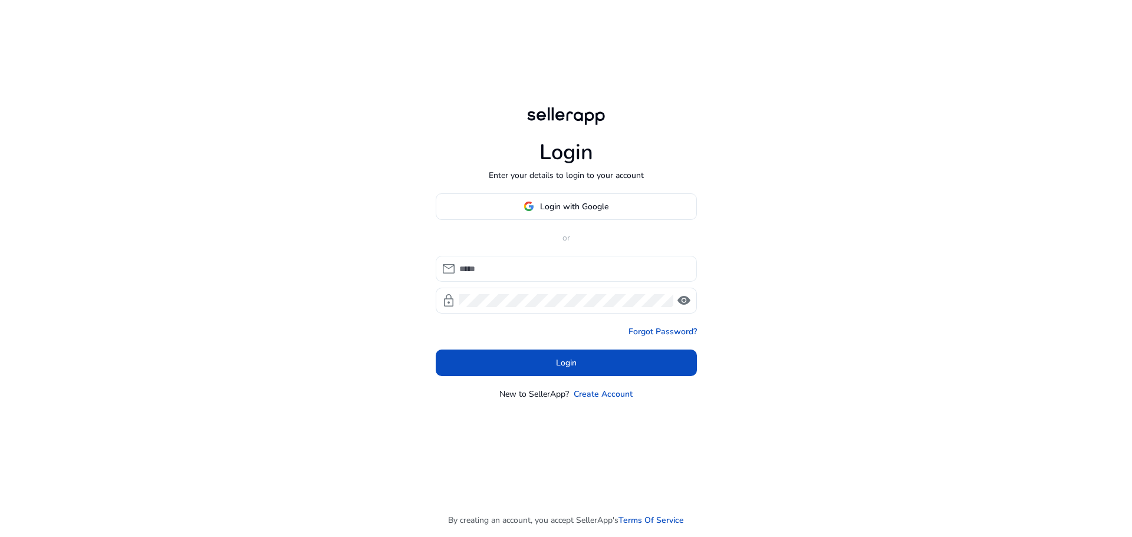  What do you see at coordinates (603, 394) in the screenshot?
I see `a: Create Account` at bounding box center [603, 394].